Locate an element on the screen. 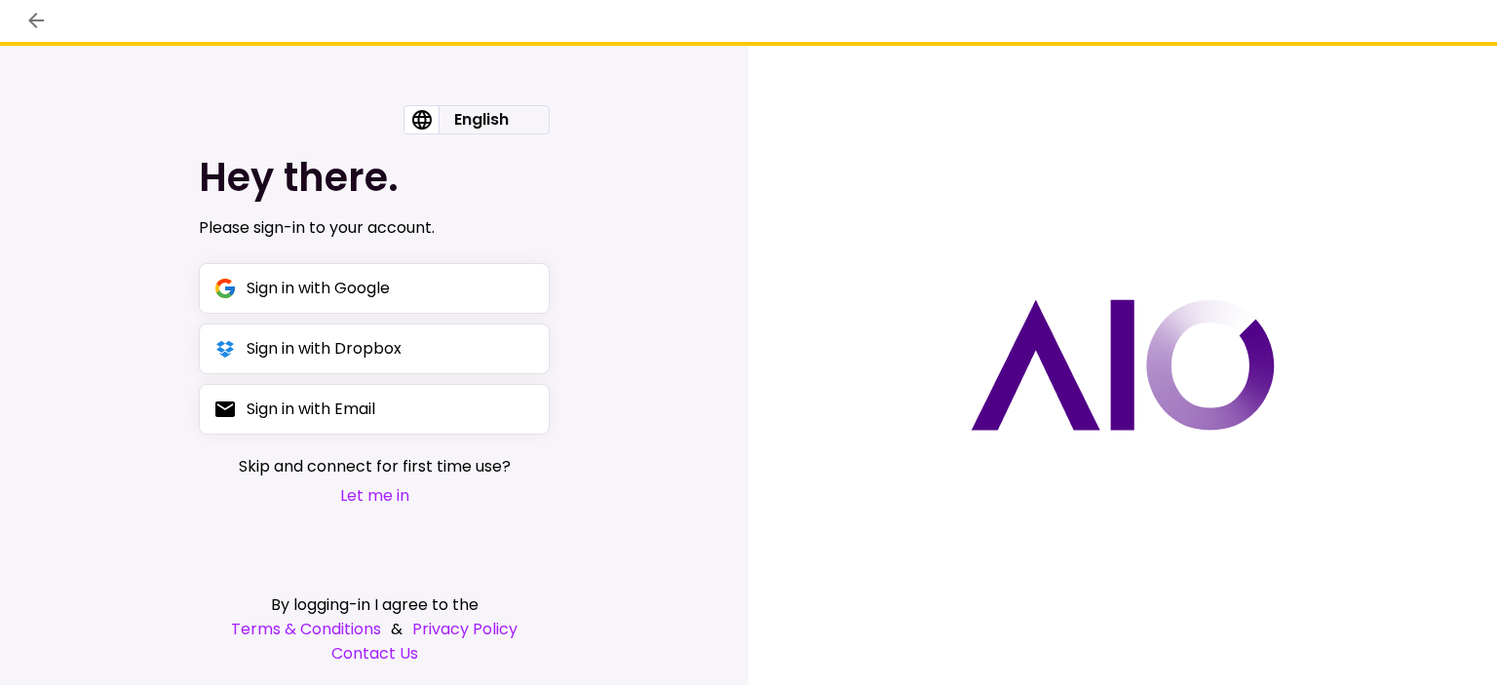  button: Sign in with Google is located at coordinates (374, 288).